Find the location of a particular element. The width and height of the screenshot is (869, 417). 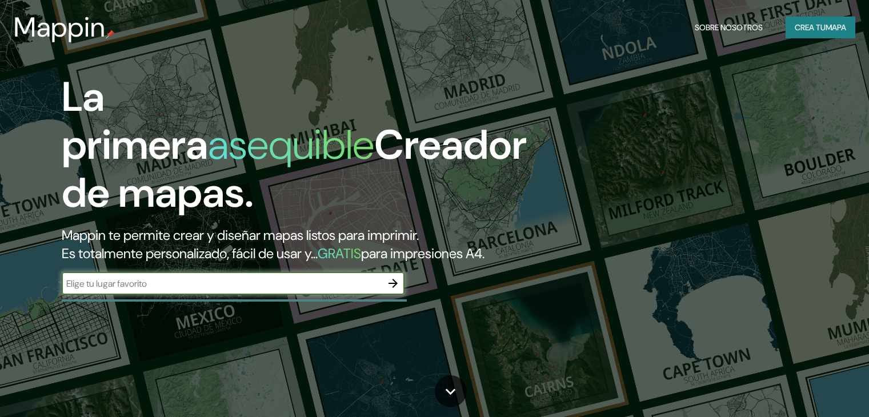

font: Crea tu is located at coordinates (811, 27).